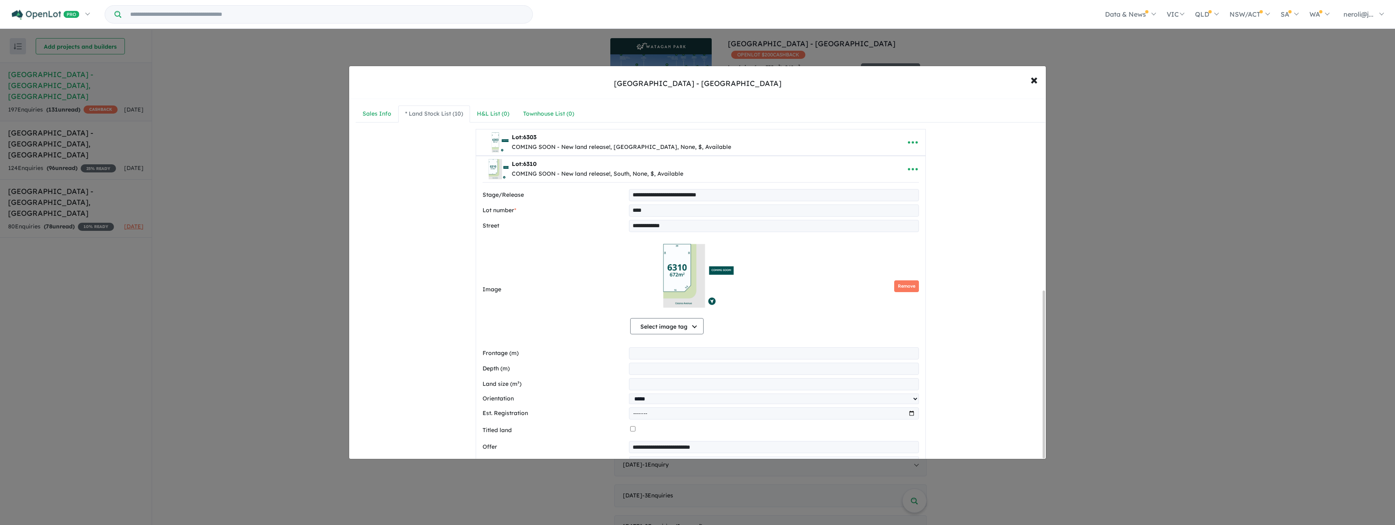  What do you see at coordinates (554, 195) in the screenshot?
I see `label: Stage/Release` at bounding box center [554, 195].